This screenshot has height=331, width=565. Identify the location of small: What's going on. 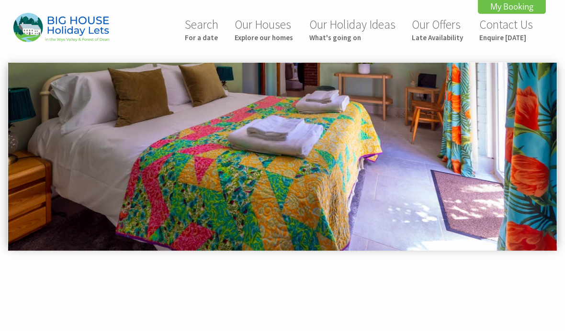
(352, 37).